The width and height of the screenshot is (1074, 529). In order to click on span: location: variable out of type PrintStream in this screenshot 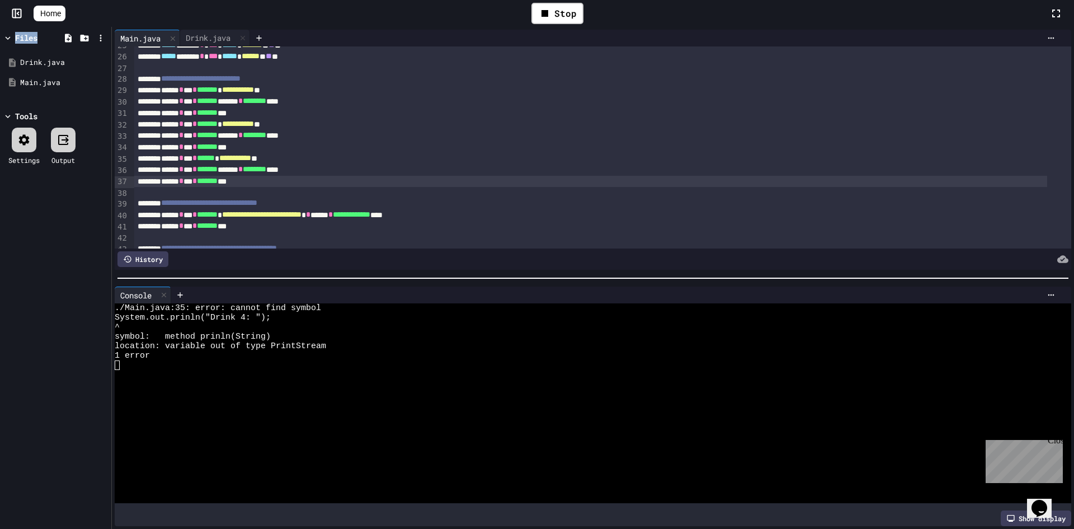, I will do `click(220, 346)`.